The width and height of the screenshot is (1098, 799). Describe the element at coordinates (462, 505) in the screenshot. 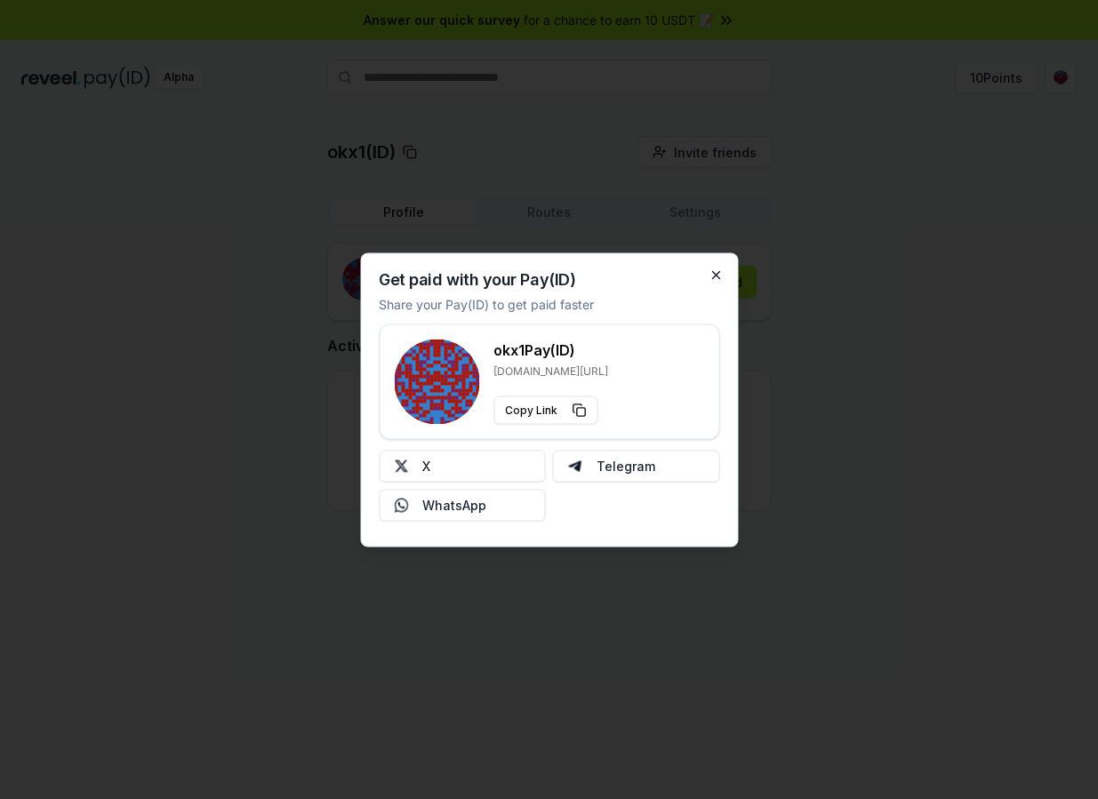

I see `button: WhatsApp` at that location.